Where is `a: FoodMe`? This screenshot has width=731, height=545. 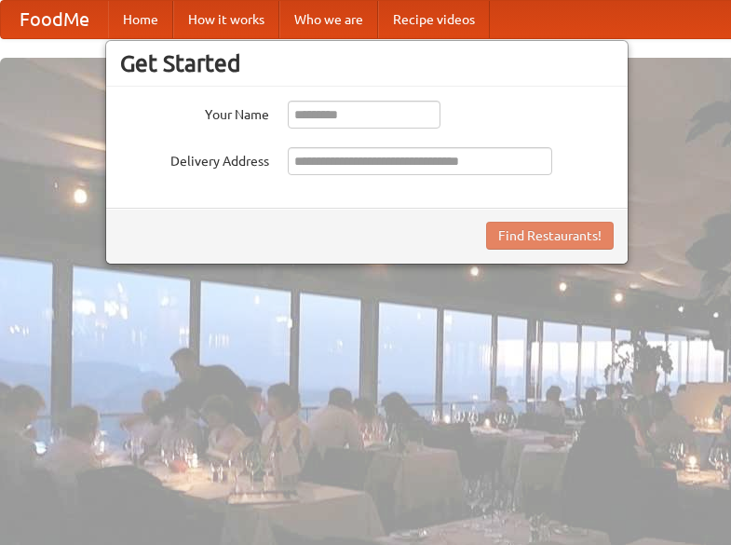
a: FoodMe is located at coordinates (54, 20).